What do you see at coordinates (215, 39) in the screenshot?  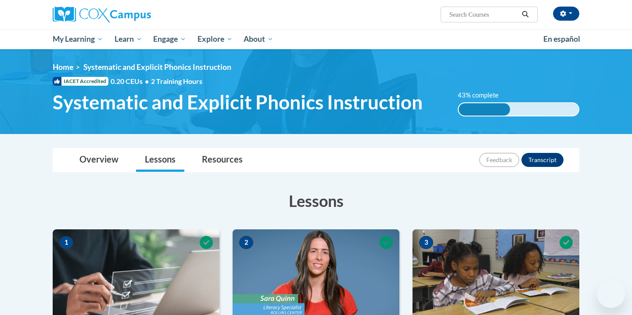 I see `span: Explore` at bounding box center [215, 39].